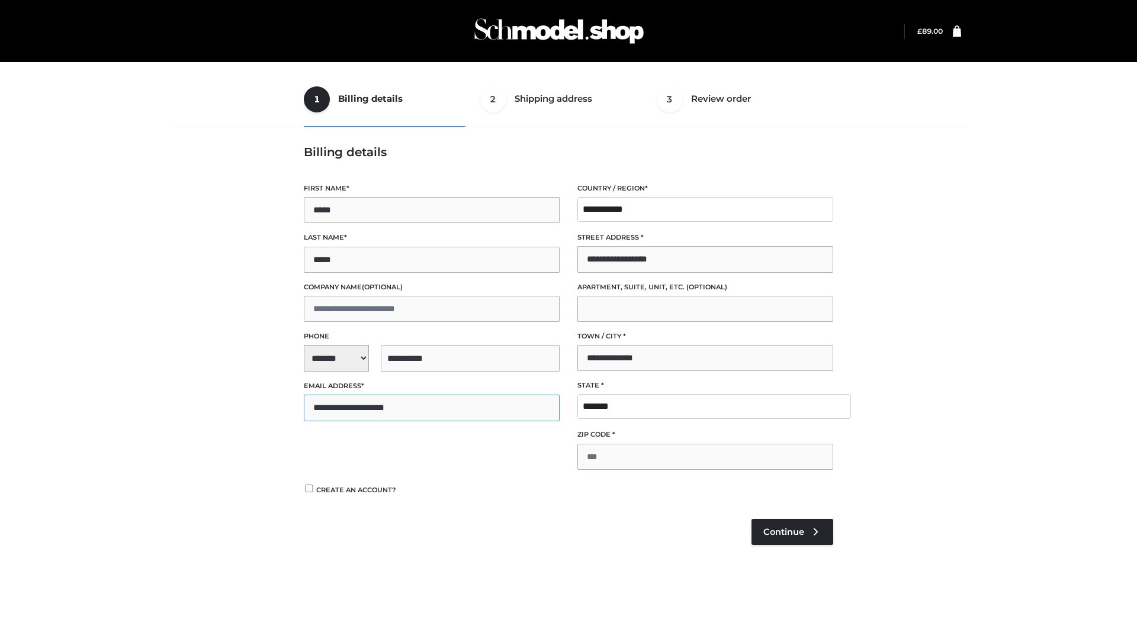  I want to click on label: Town / City, so click(705, 336).